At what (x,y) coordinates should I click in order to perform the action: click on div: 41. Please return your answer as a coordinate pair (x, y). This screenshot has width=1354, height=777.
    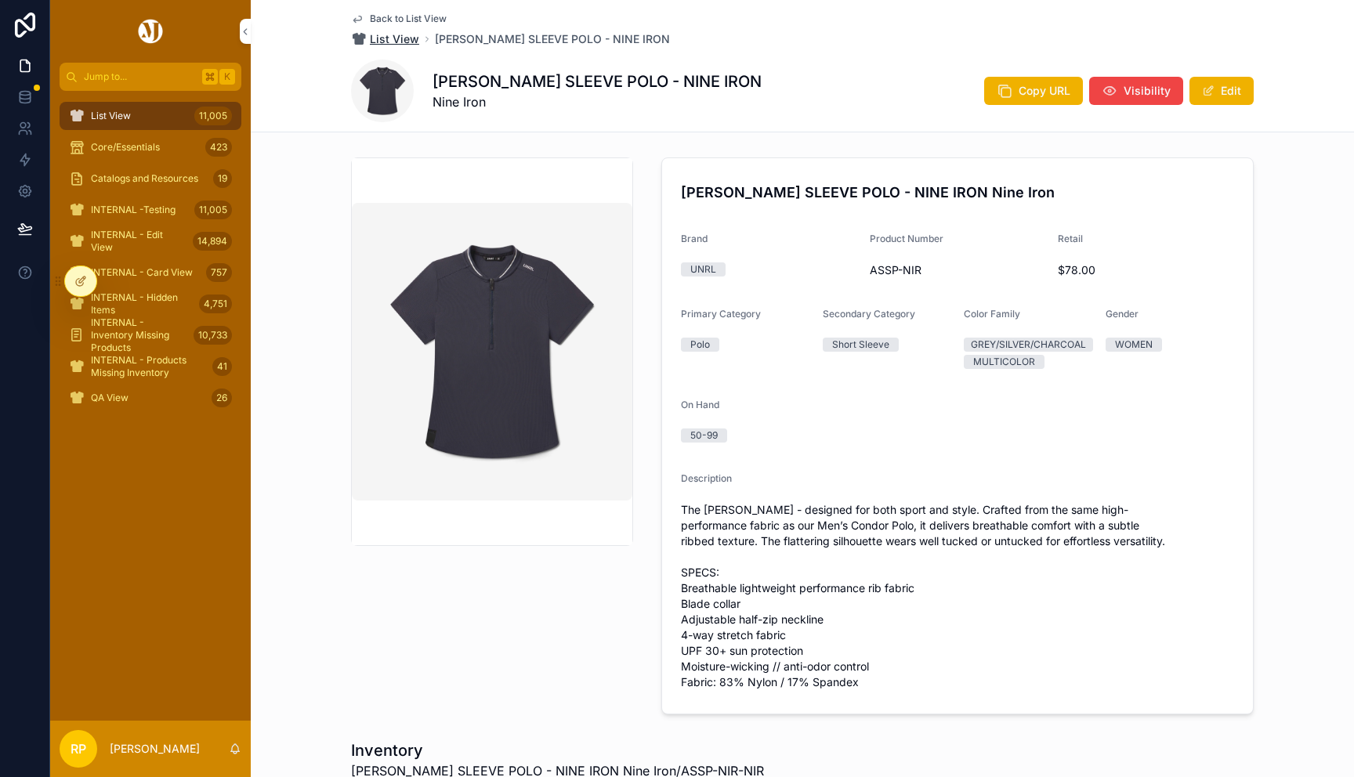
    Looking at the image, I should click on (222, 367).